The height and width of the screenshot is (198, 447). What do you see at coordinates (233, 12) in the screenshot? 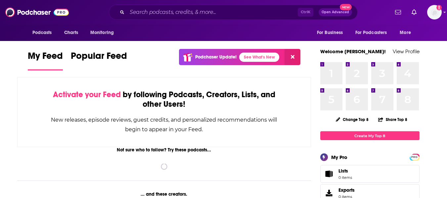
I see `div: Search podcasts, credits, & more...` at bounding box center [233, 12].